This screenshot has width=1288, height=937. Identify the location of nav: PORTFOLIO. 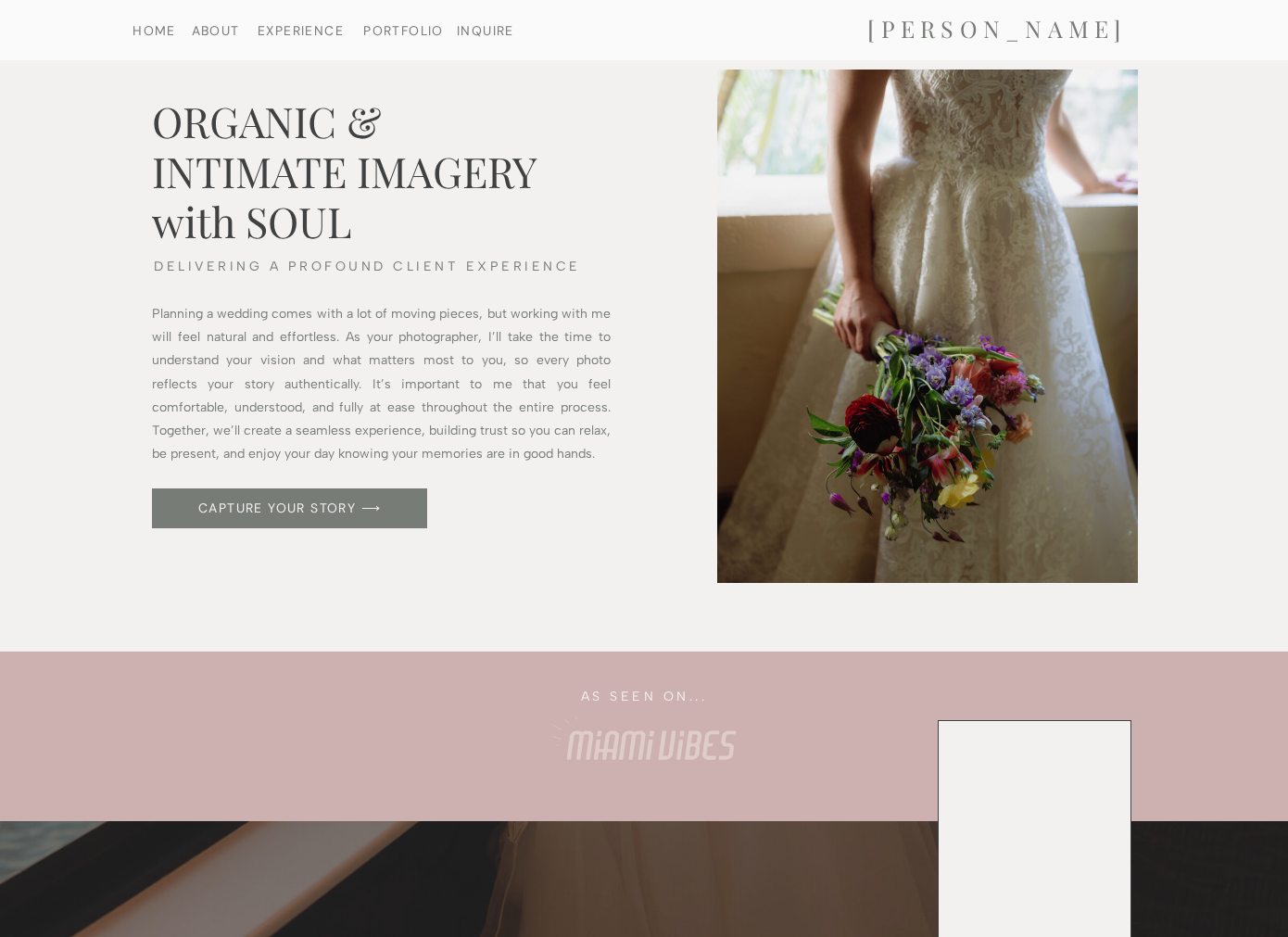
(403, 30).